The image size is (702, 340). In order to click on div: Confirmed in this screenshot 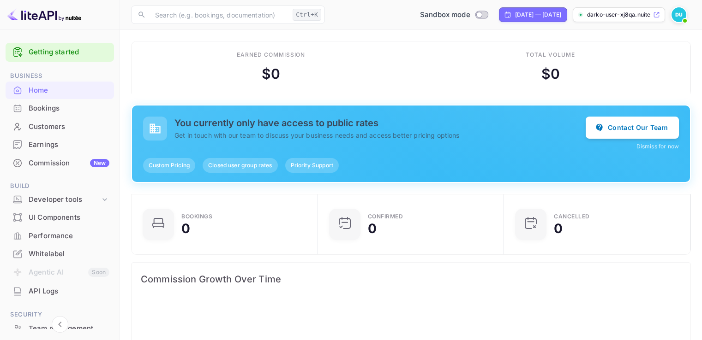, I will do `click(385, 217)`.